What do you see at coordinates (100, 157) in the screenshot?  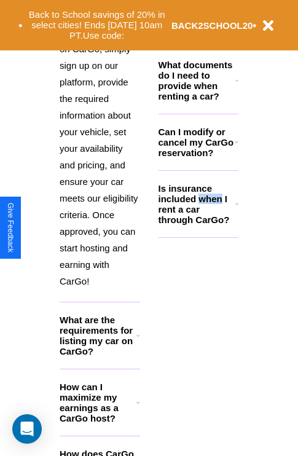 I see `p: To become a host on CarGo, simply sign up on our platform, provide the required information about...` at bounding box center [100, 157].